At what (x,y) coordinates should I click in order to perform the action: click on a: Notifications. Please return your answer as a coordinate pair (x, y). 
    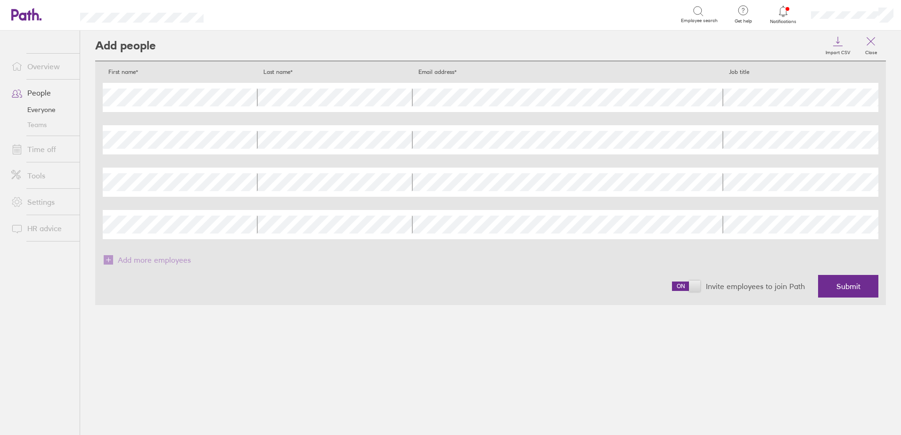
    Looking at the image, I should click on (783, 15).